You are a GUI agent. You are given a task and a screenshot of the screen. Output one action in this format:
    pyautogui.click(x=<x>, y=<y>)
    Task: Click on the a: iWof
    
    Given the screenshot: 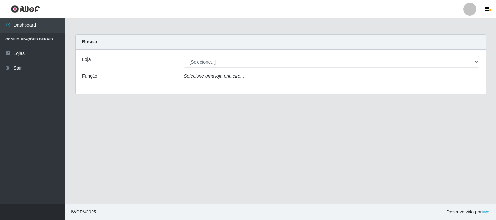 What is the action you would take?
    pyautogui.click(x=486, y=212)
    